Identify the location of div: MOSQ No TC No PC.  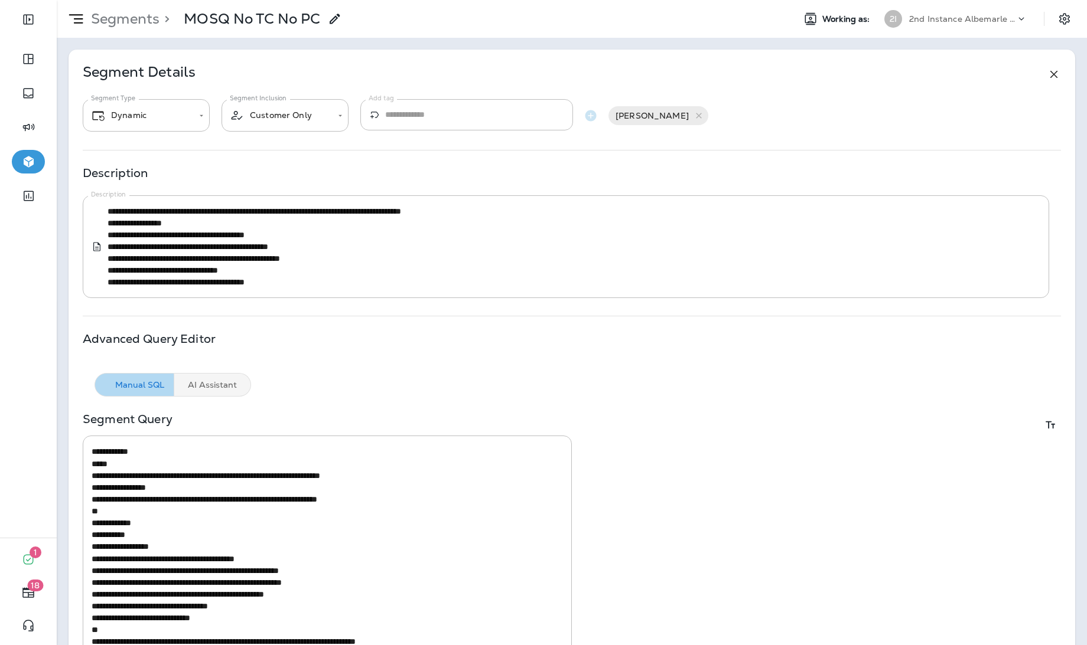
(252, 19).